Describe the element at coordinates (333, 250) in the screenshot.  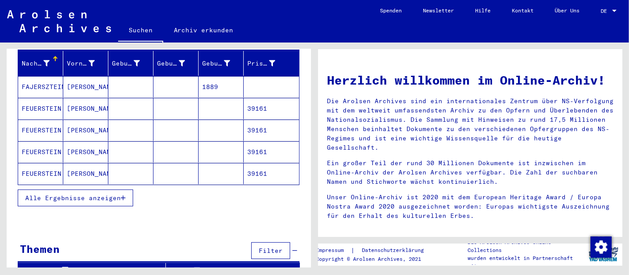
I see `a: Impressum` at that location.